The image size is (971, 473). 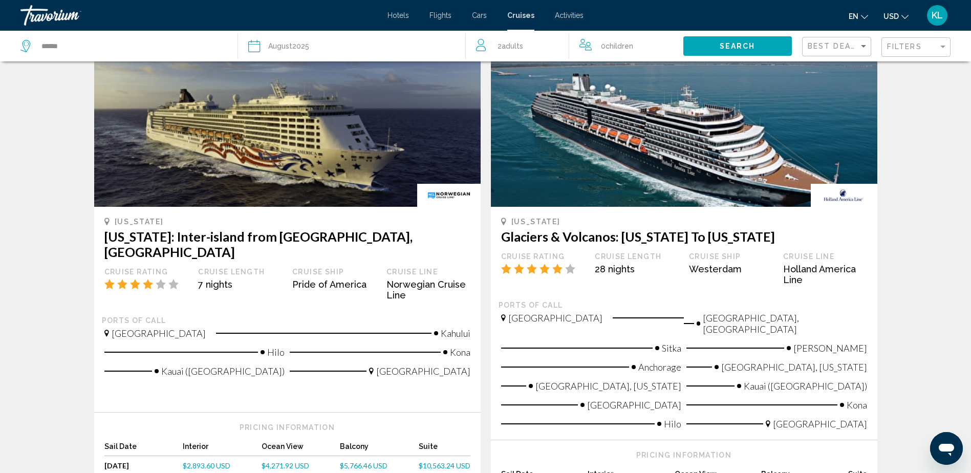 What do you see at coordinates (511, 46) in the screenshot?
I see `span: 2` at bounding box center [511, 46].